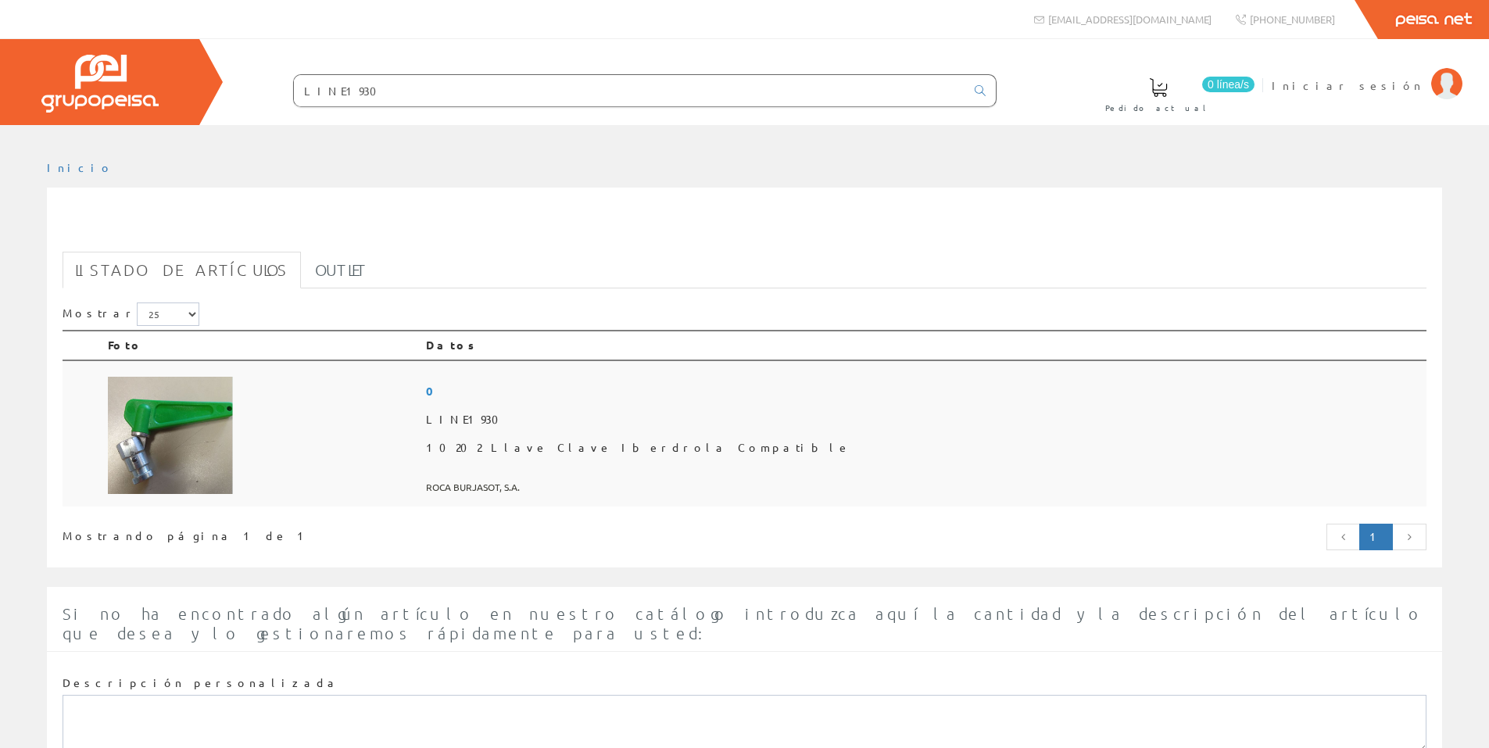 The image size is (1489, 748). I want to click on span: LINE1930, so click(923, 420).